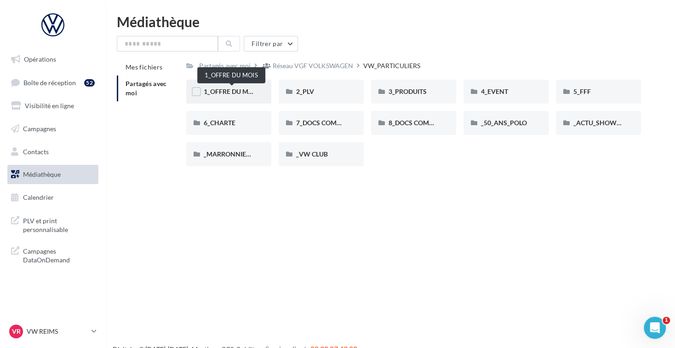 Image resolution: width=675 pixels, height=348 pixels. I want to click on span: Mes fichiers, so click(144, 67).